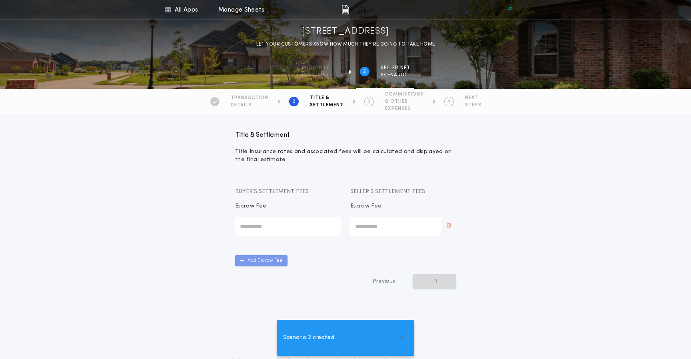 Image resolution: width=691 pixels, height=359 pixels. I want to click on span: SETTLEMENT, so click(327, 105).